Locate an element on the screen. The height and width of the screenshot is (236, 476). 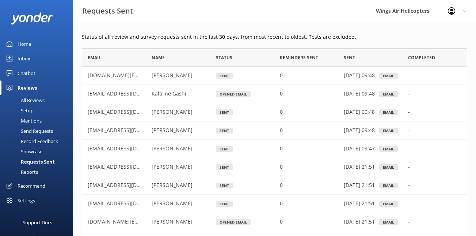
div: All Reviews is located at coordinates (24, 100).